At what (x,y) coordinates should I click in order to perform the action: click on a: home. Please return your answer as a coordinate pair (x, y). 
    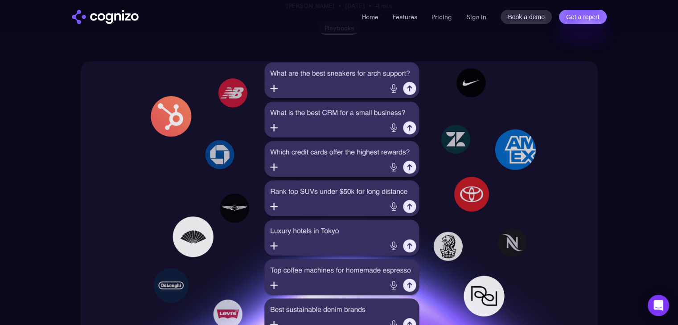
    Looking at the image, I should click on (105, 17).